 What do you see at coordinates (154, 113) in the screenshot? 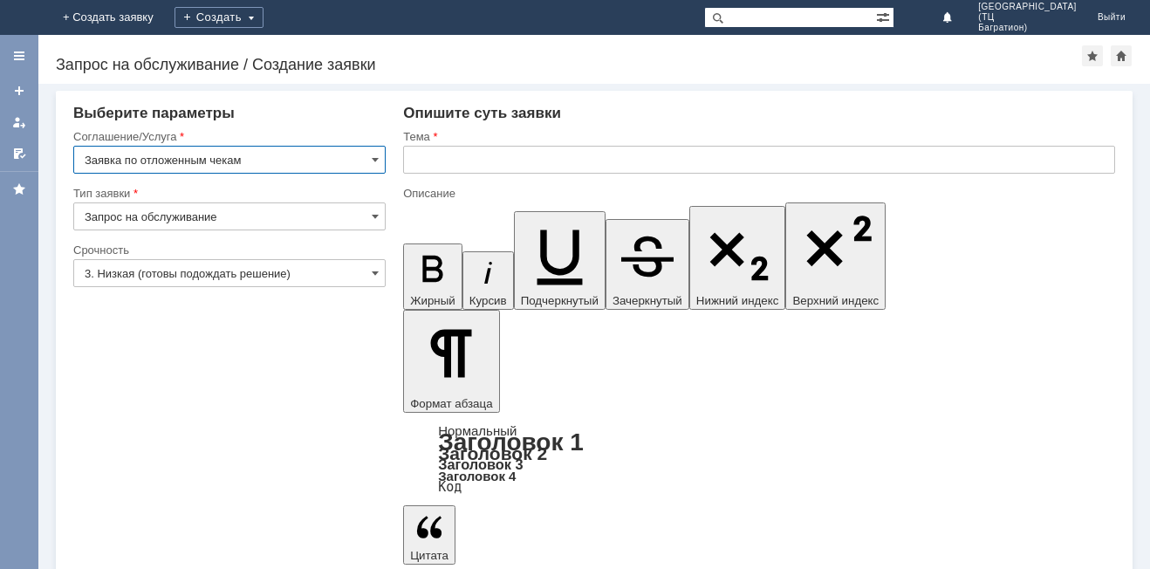
I see `span: Выберите параметры` at bounding box center [154, 113].